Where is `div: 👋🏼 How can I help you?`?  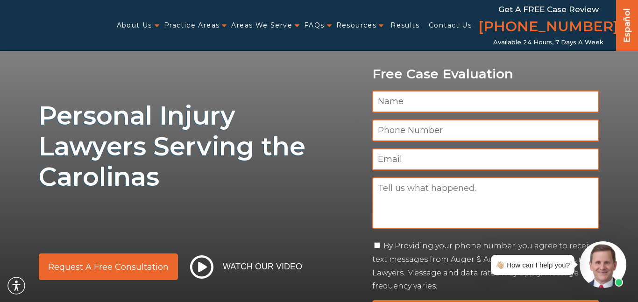 div: 👋🏼 How can I help you? is located at coordinates (532, 265).